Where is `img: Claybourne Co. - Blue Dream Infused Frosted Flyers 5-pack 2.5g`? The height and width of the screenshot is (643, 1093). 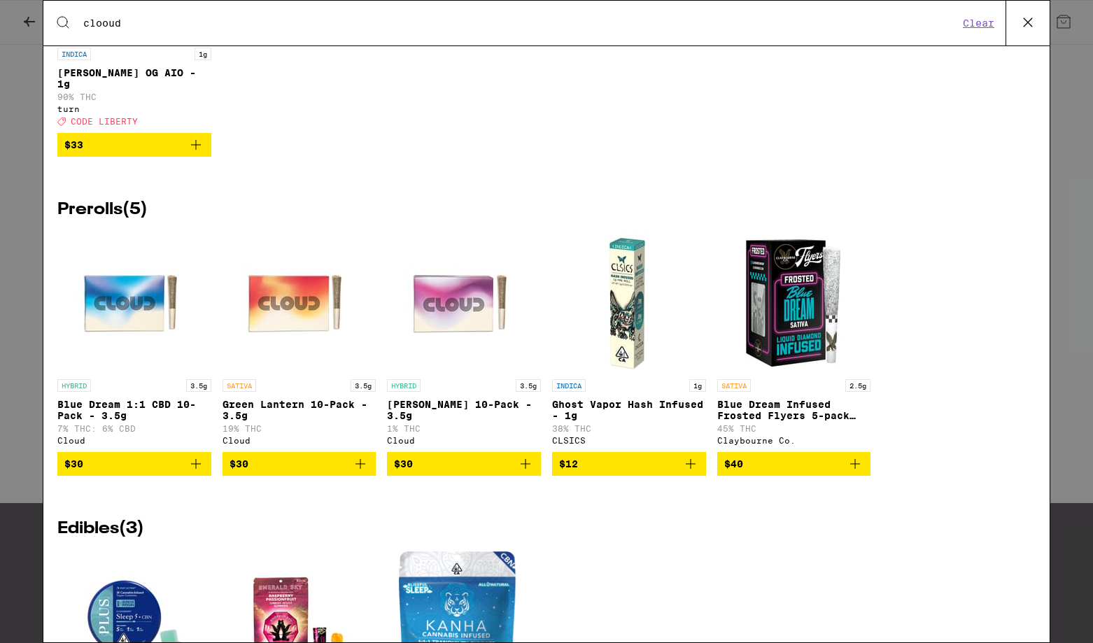
img: Claybourne Co. - Blue Dream Infused Frosted Flyers 5-pack 2.5g is located at coordinates (793, 302).